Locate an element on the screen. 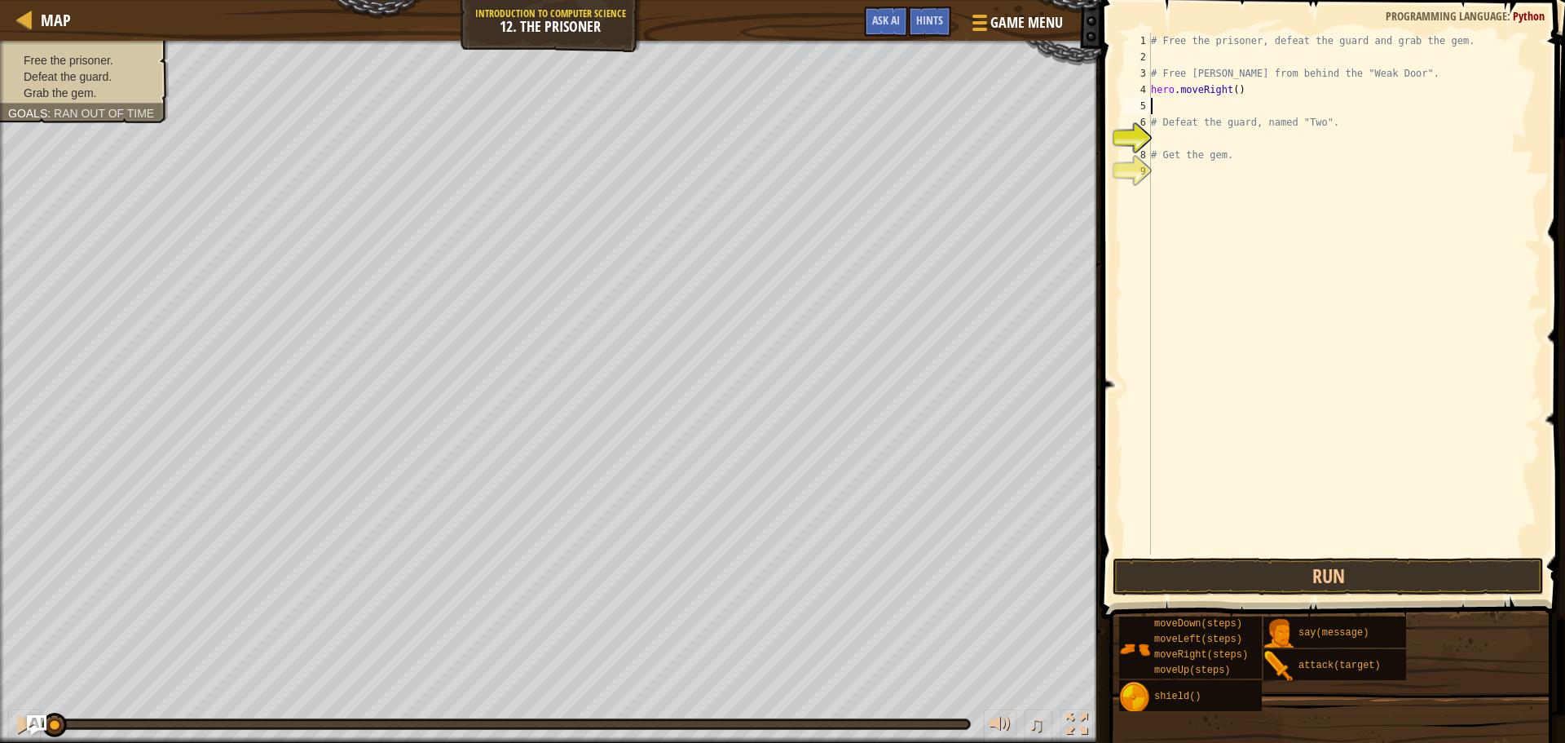  span: Ran out of time is located at coordinates (104, 113).